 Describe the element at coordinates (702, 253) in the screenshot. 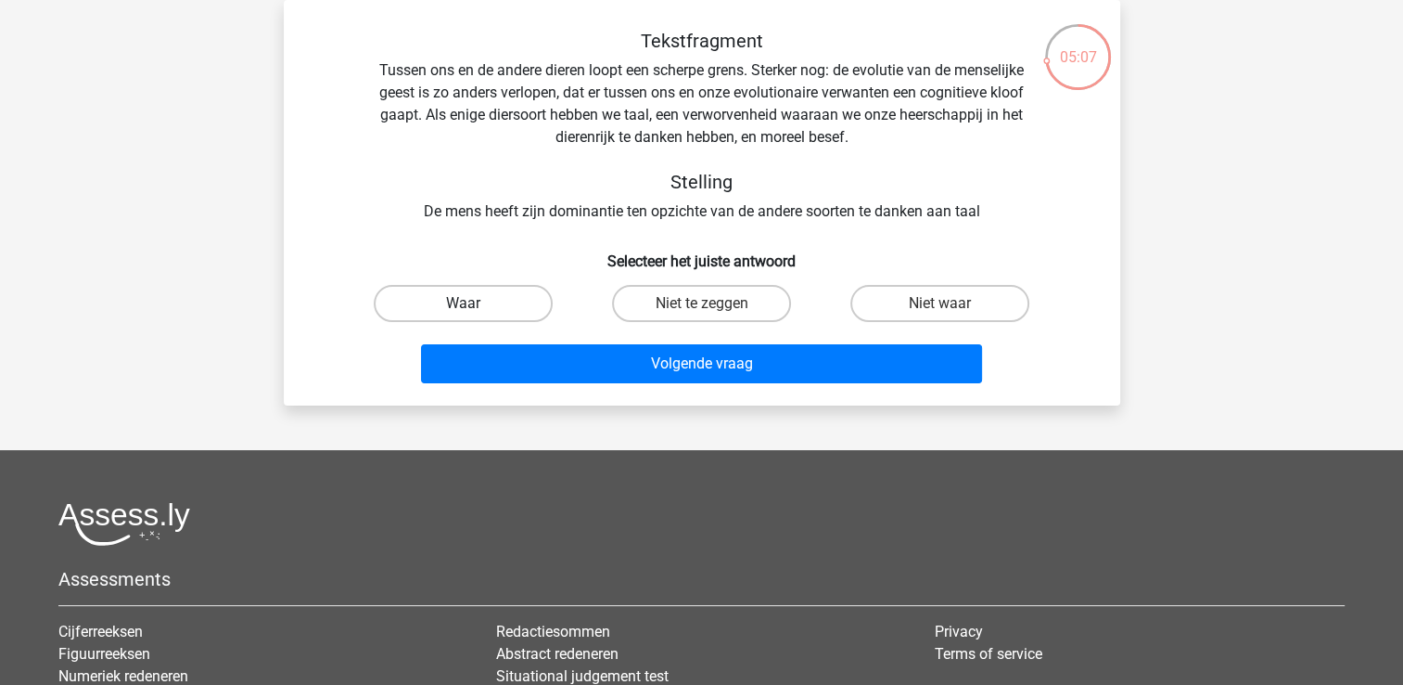

I see `h6: Selecteer het juiste antwoord` at that location.